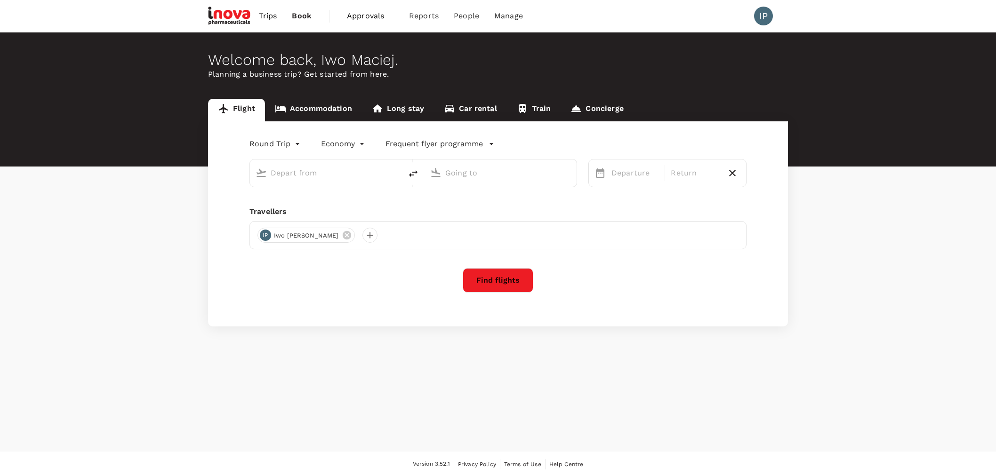  I want to click on a: Car rental, so click(470, 110).